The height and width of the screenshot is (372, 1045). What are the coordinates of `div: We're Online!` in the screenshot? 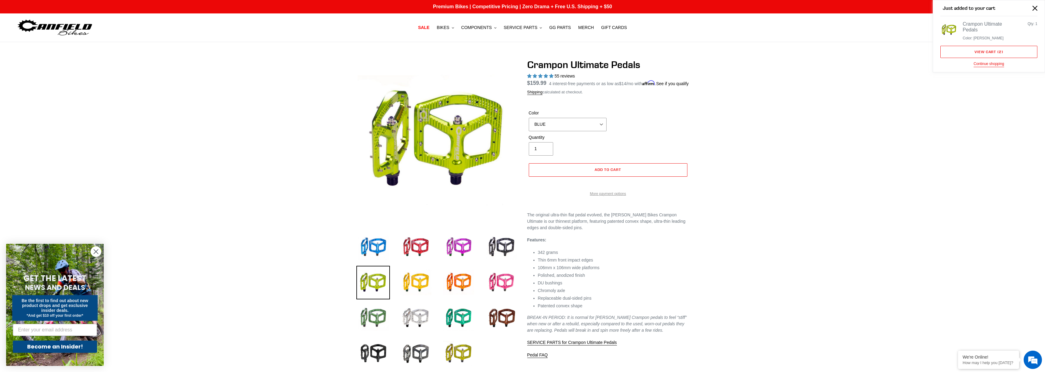 It's located at (988, 357).